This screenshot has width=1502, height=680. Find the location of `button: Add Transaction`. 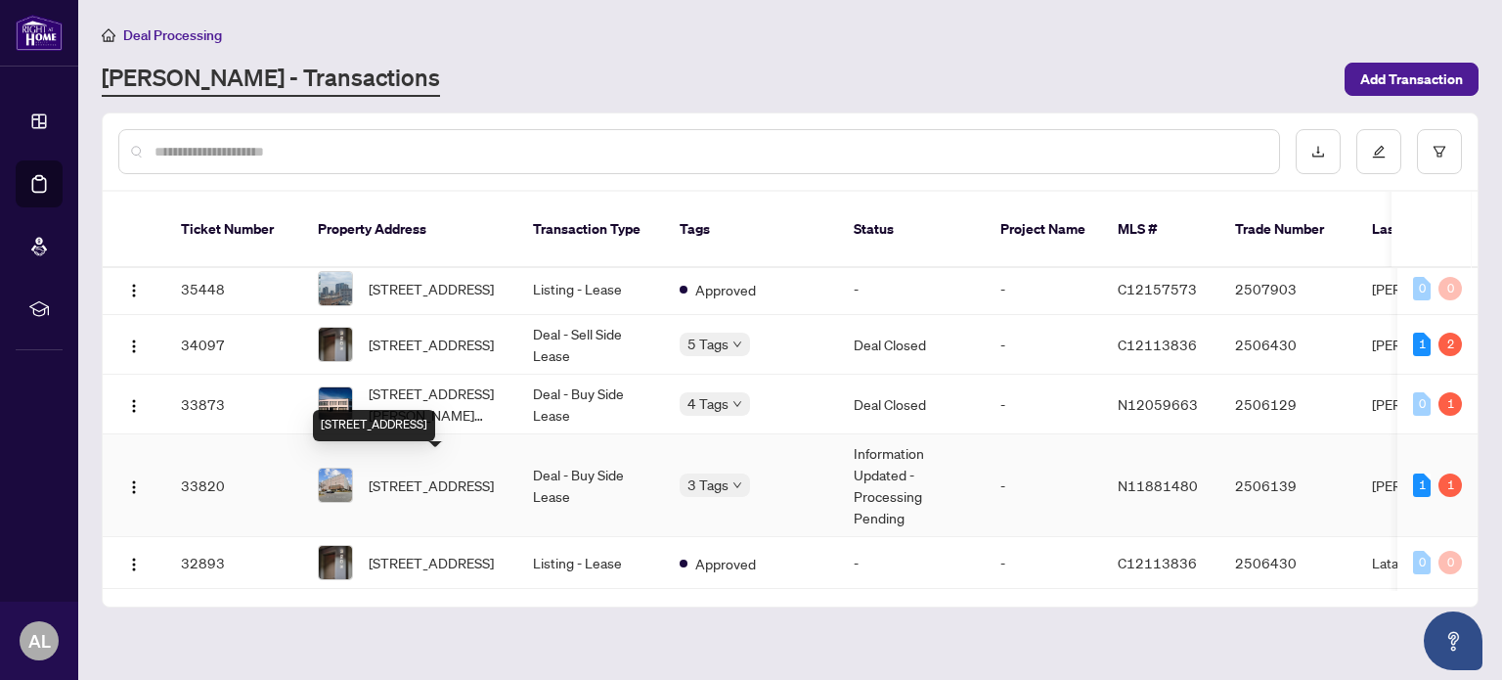

button: Add Transaction is located at coordinates (1411, 79).